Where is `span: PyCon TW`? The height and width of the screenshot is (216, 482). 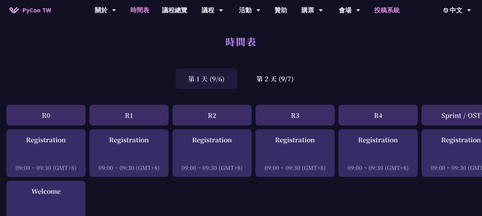
span: PyCon TW is located at coordinates (36, 10).